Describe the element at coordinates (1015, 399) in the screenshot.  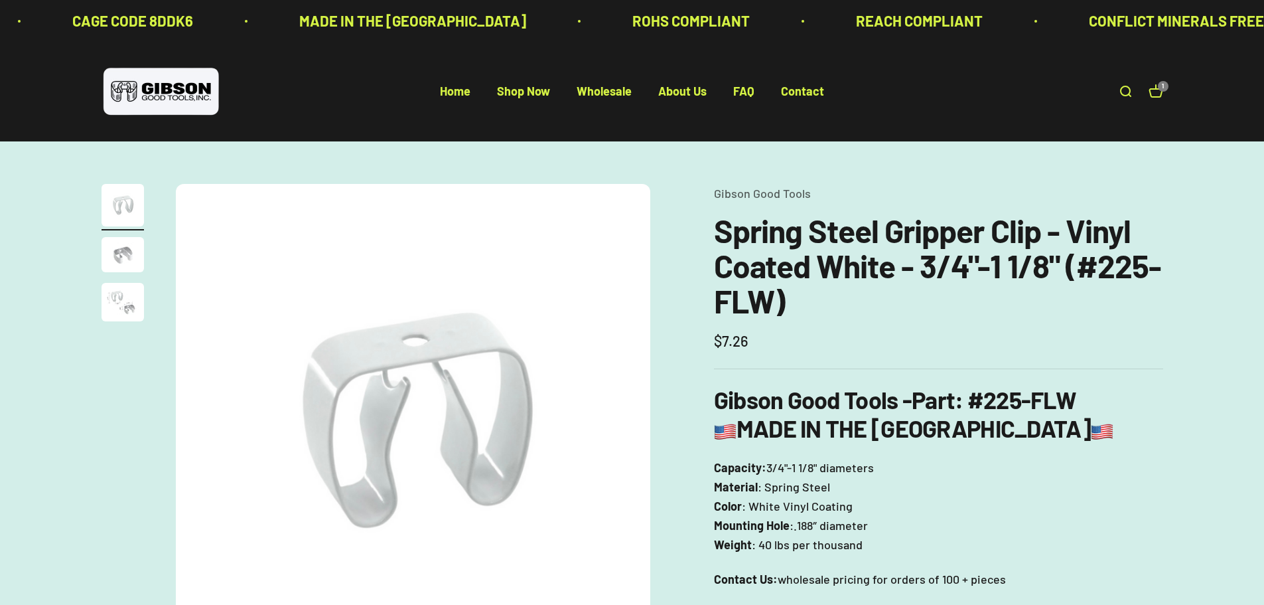
I see `strong: : #225-FLW` at that location.